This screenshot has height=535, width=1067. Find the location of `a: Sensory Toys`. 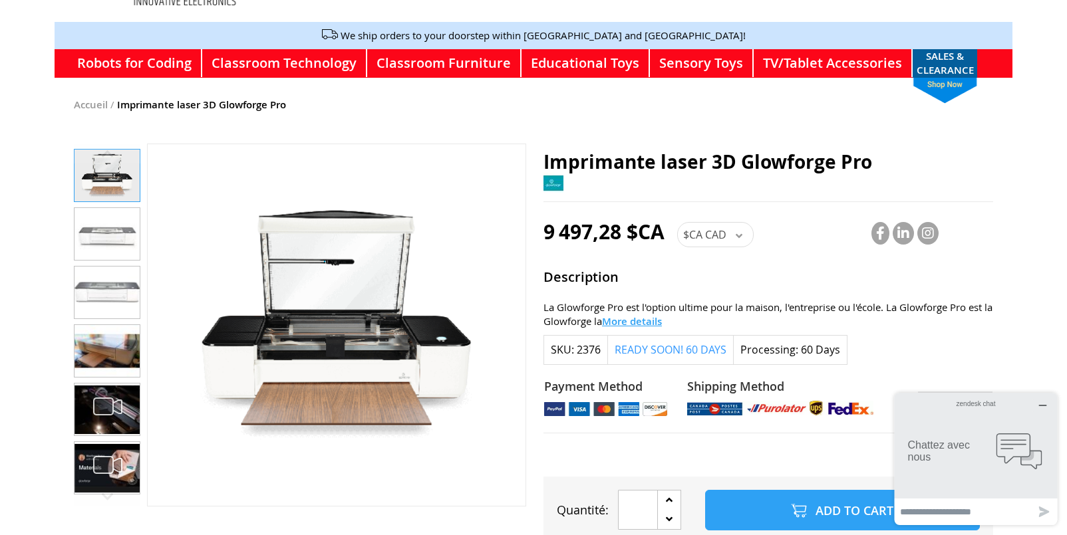

a: Sensory Toys is located at coordinates (702, 63).